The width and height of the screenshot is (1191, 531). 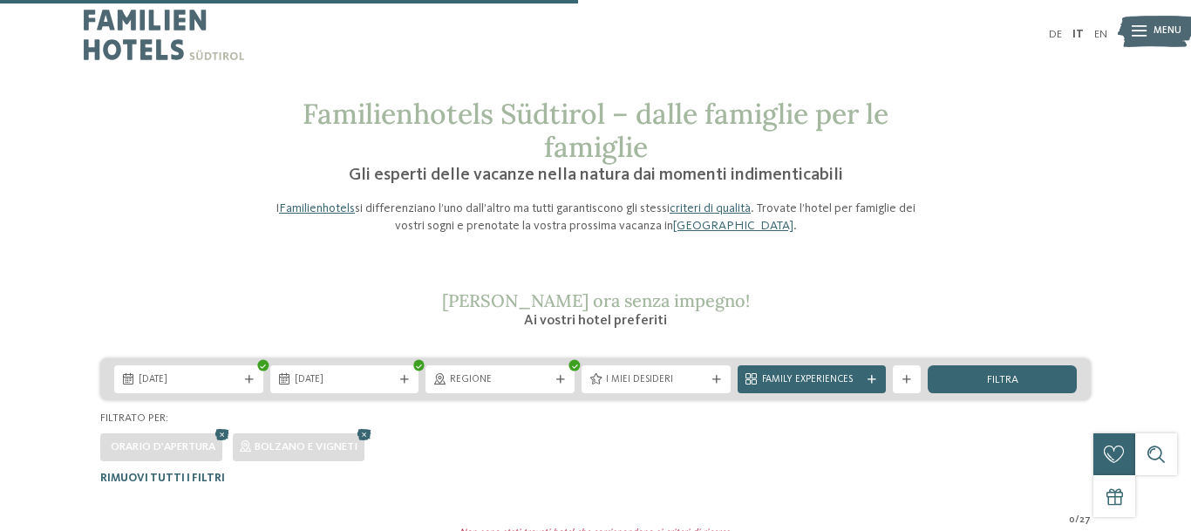 I want to click on span: Menu, so click(x=1167, y=31).